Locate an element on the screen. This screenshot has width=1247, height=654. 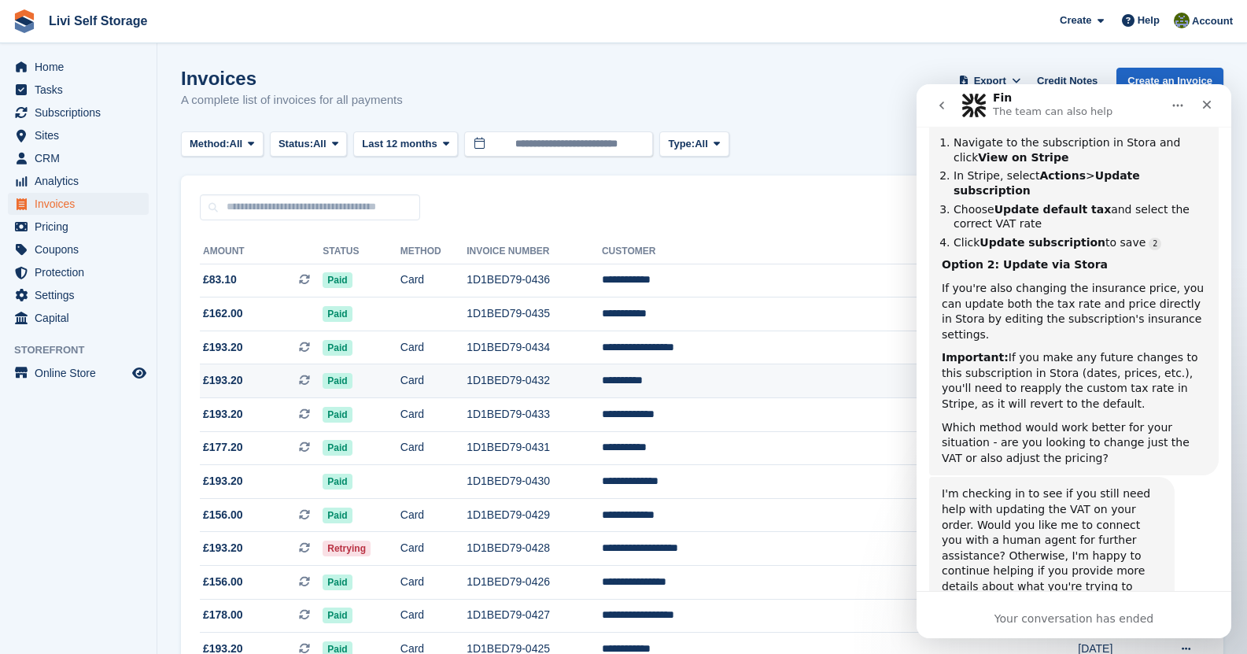
th: Customer is located at coordinates (812, 252).